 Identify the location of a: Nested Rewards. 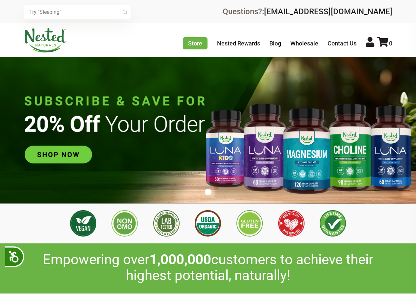
(239, 43).